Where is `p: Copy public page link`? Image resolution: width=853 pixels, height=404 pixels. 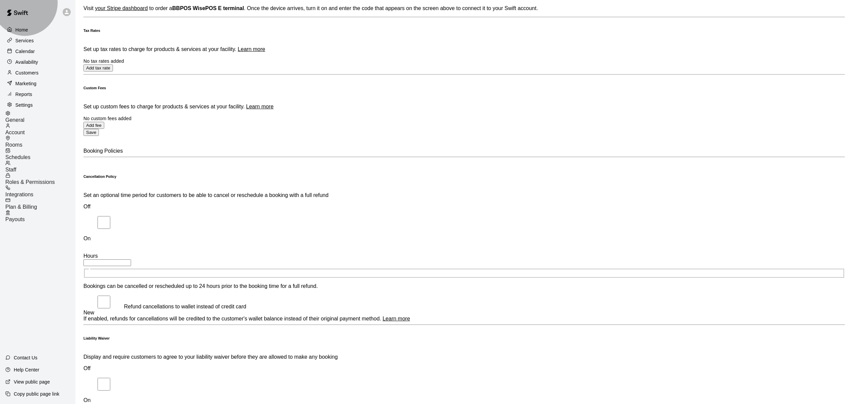
p: Copy public page link is located at coordinates (37, 394).